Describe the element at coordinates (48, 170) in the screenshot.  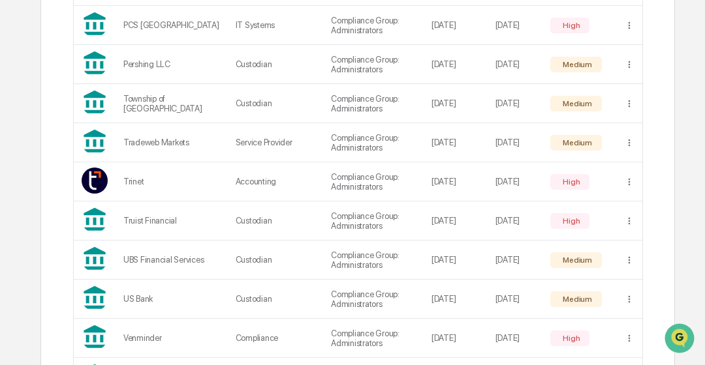
I see `a: 🖐️Preclearance` at that location.